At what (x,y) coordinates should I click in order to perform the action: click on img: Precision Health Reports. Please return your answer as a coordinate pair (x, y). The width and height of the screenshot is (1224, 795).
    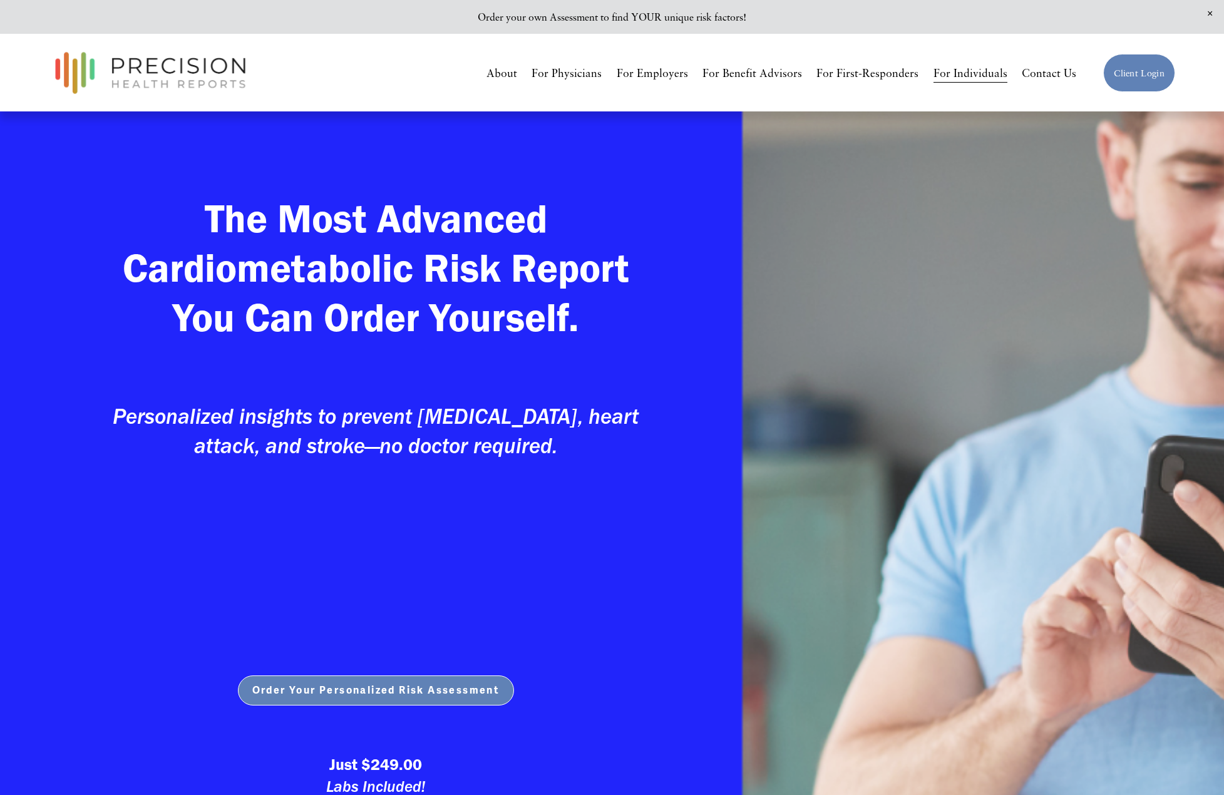
    Looking at the image, I should click on (150, 73).